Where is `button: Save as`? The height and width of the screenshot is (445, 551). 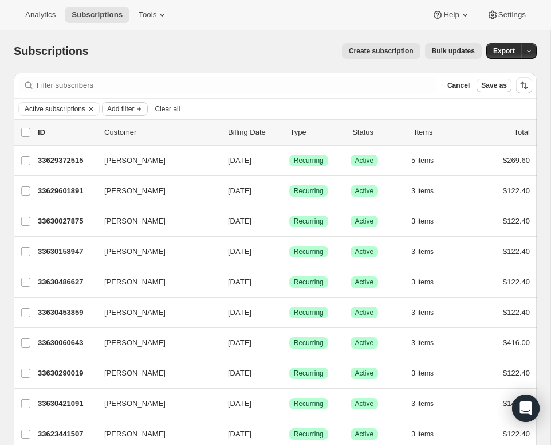 button: Save as is located at coordinates (494, 85).